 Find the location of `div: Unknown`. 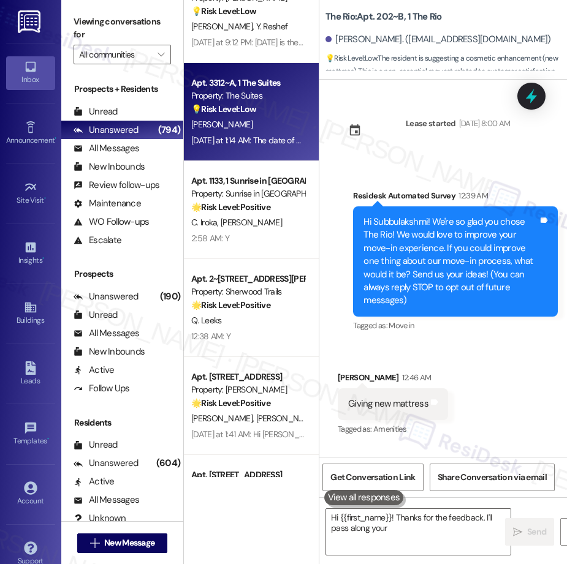

div: Unknown is located at coordinates (99, 518).